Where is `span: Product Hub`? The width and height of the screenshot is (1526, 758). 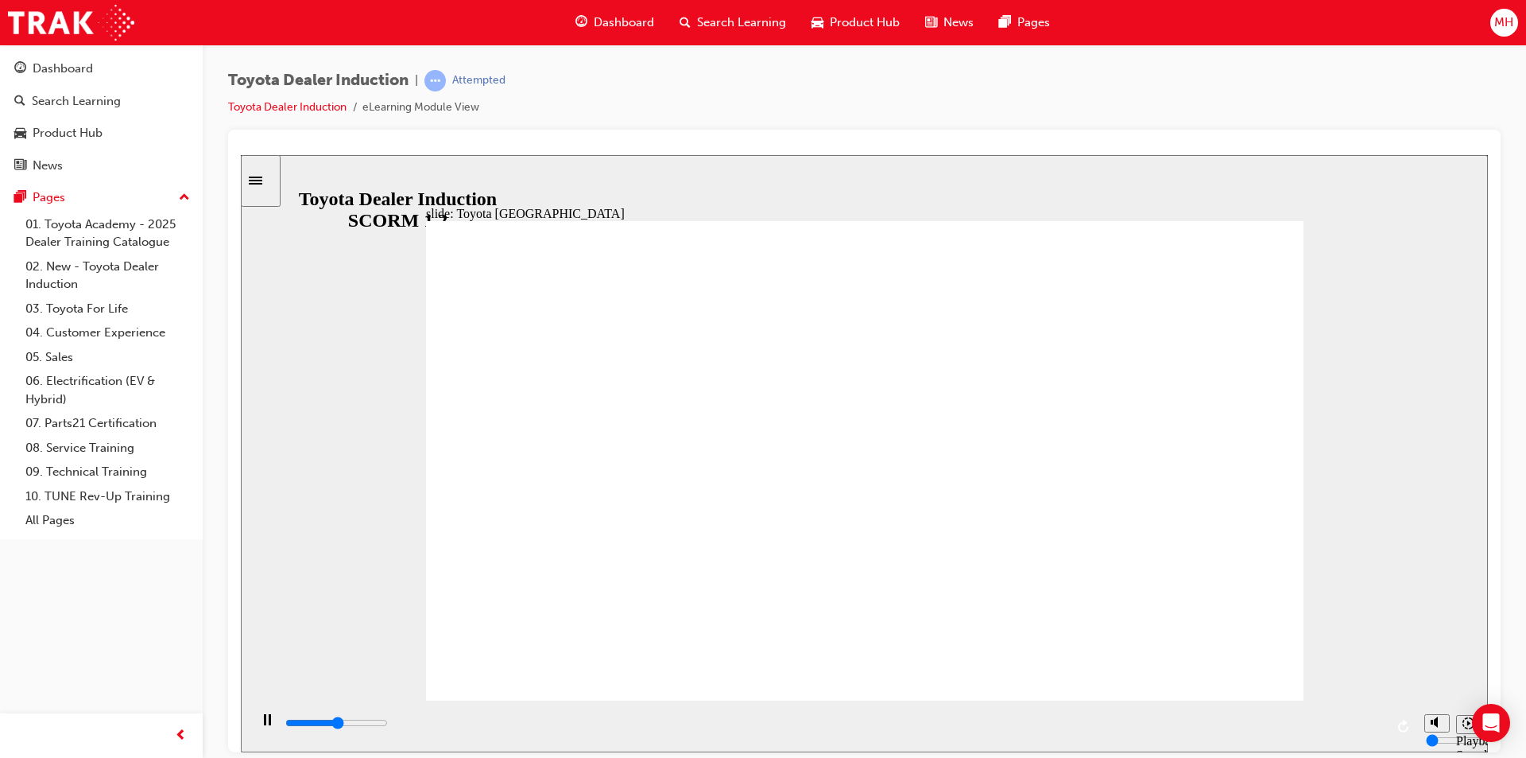
span: Product Hub is located at coordinates (865, 22).